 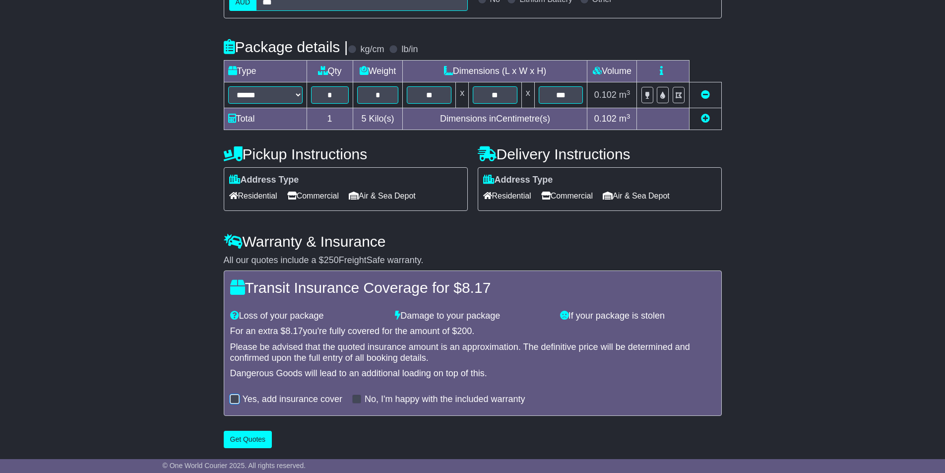 What do you see at coordinates (705, 95) in the screenshot?
I see `a: Remove this item` at bounding box center [705, 95].